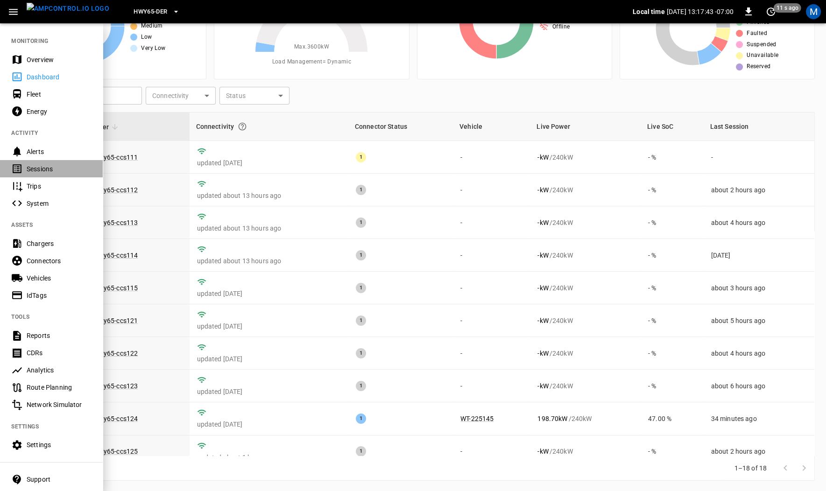 The image size is (826, 491). I want to click on div: Overview, so click(59, 60).